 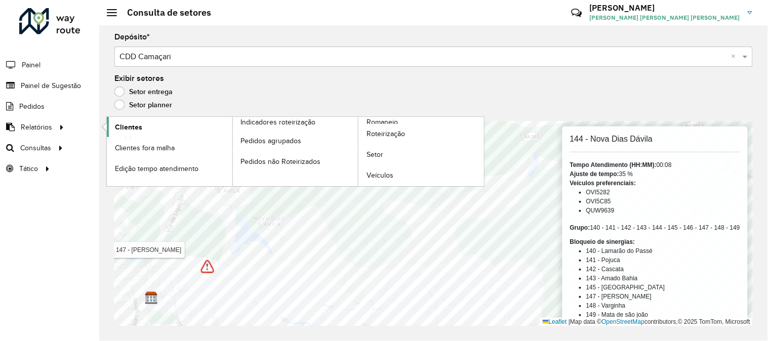 I want to click on div: 00:08, so click(x=655, y=165).